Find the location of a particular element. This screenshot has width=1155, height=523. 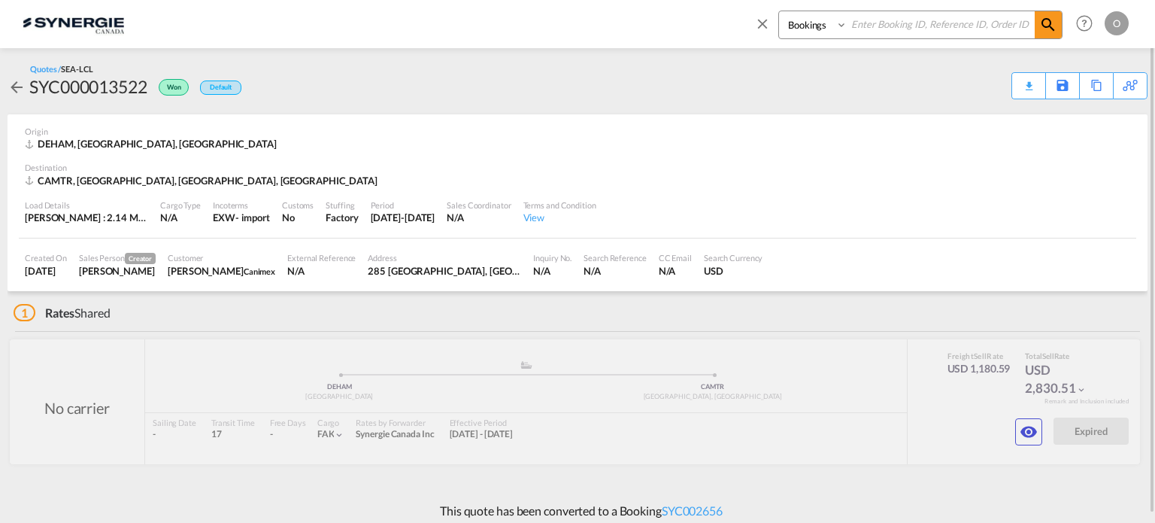

div: Sales Coordinator is located at coordinates (478, 205).